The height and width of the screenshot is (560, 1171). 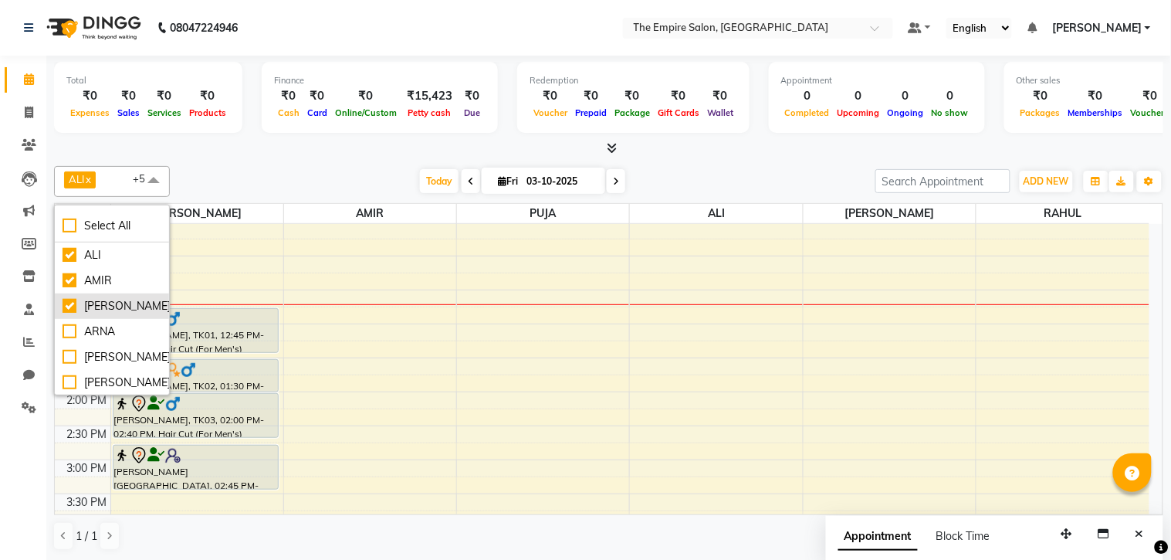 I want to click on span: Packages, so click(x=1041, y=113).